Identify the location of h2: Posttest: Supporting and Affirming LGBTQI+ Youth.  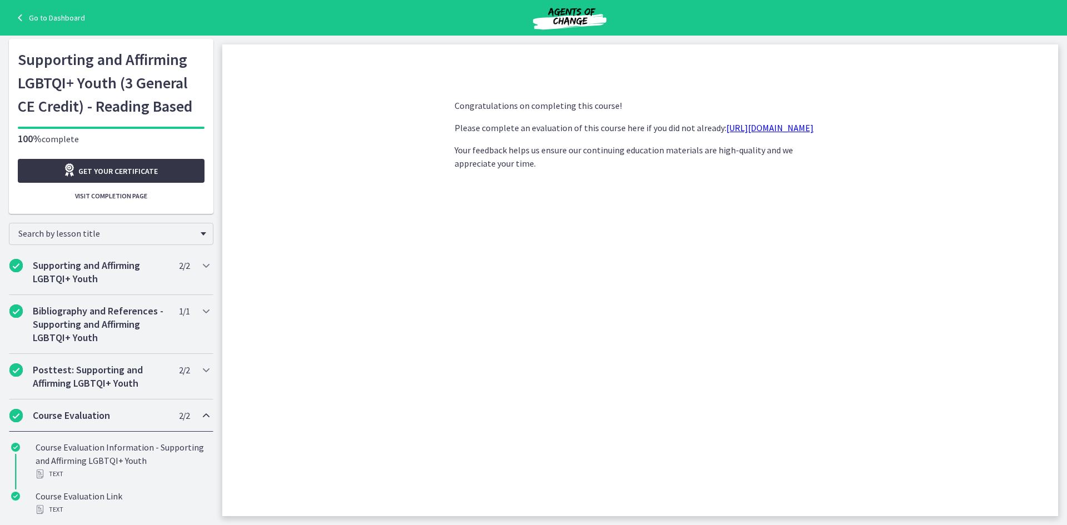
(101, 377).